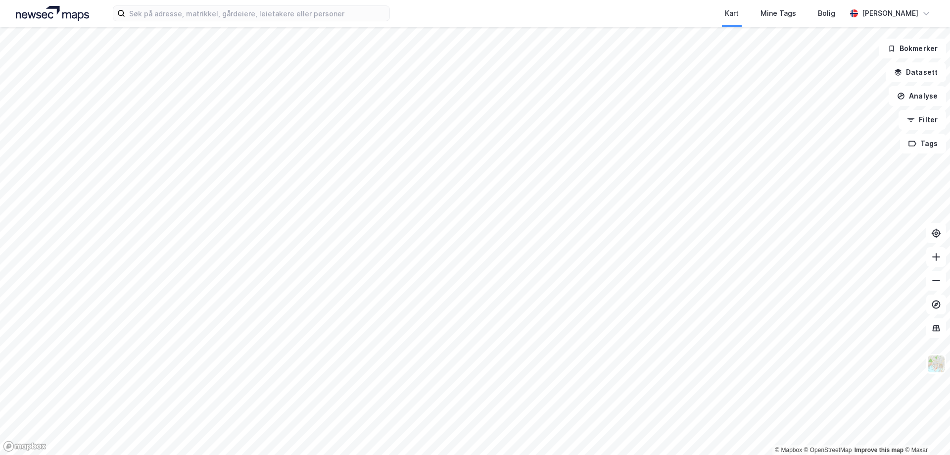 This screenshot has height=455, width=950. What do you see at coordinates (879, 450) in the screenshot?
I see `a: Improve this map` at bounding box center [879, 450].